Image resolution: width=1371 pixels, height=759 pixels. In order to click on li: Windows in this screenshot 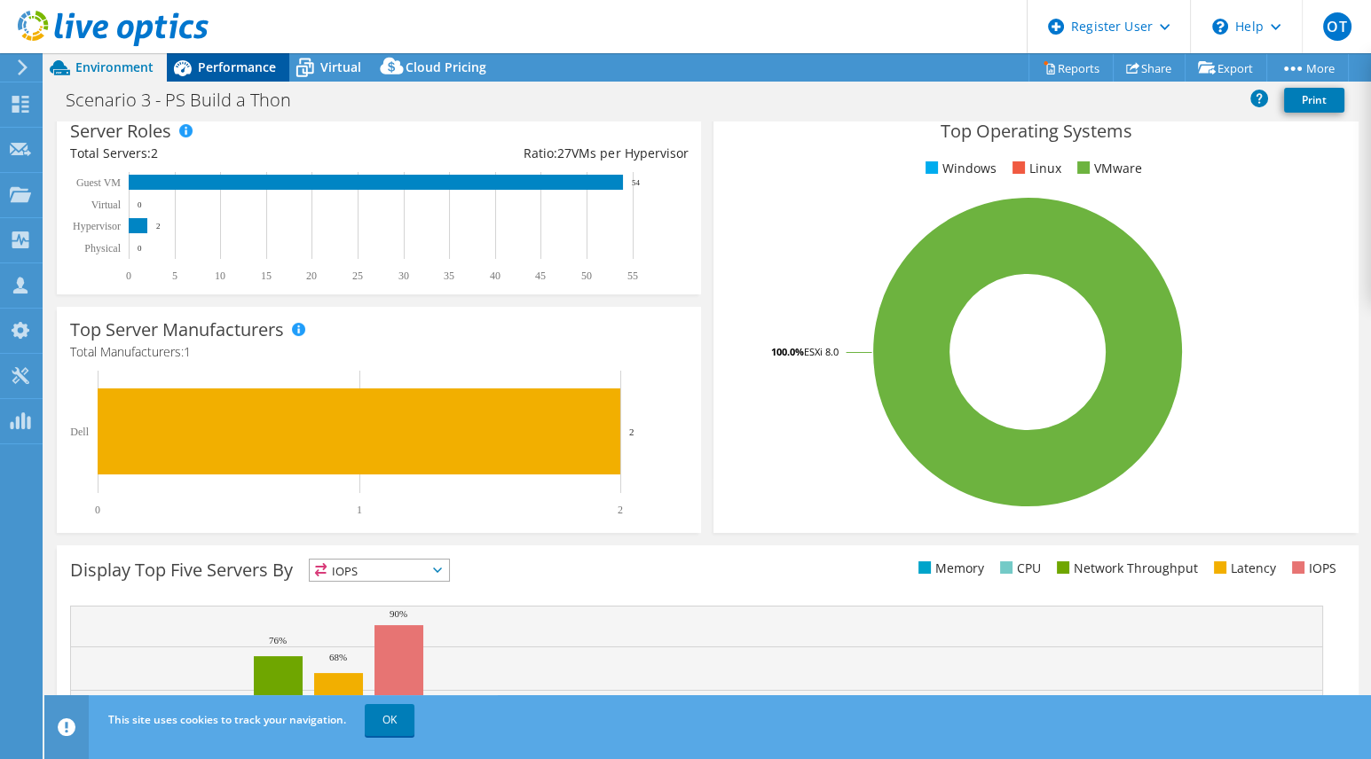, I will do `click(958, 169)`.